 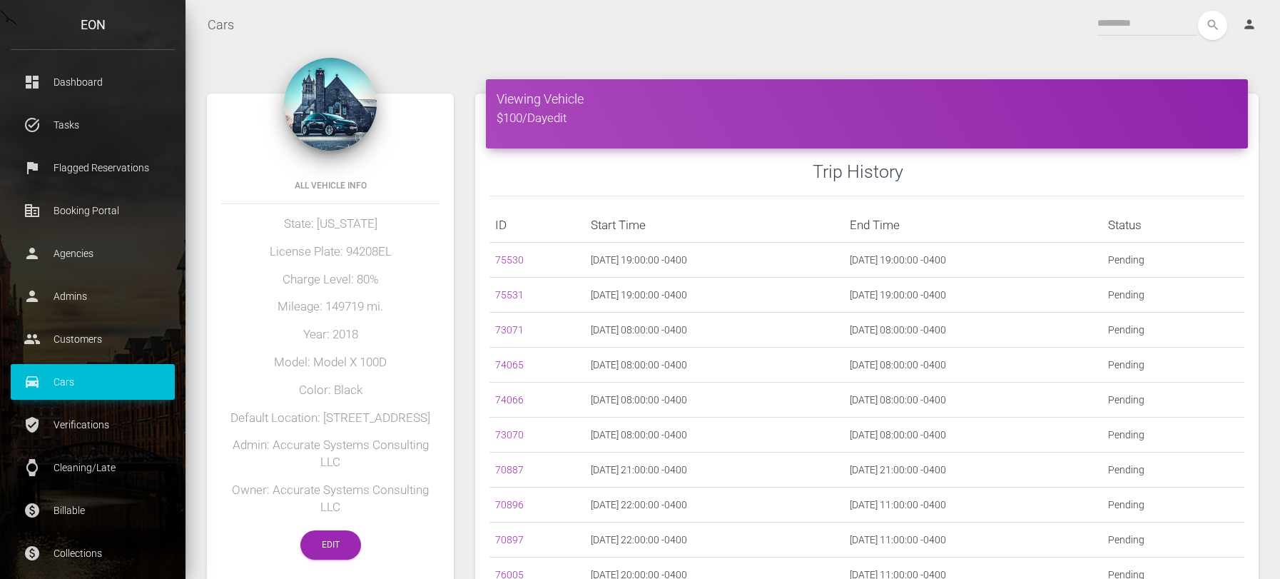 I want to click on a: people Customers, so click(x=93, y=339).